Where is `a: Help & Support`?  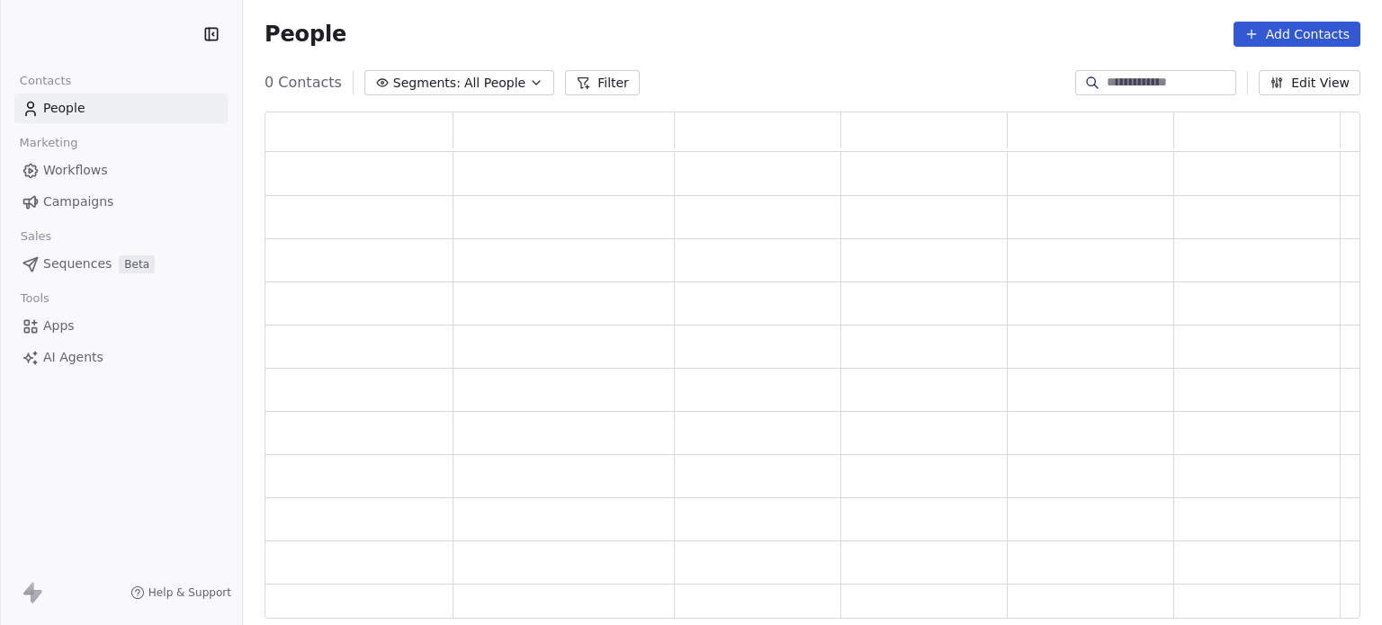 a: Help & Support is located at coordinates (181, 593).